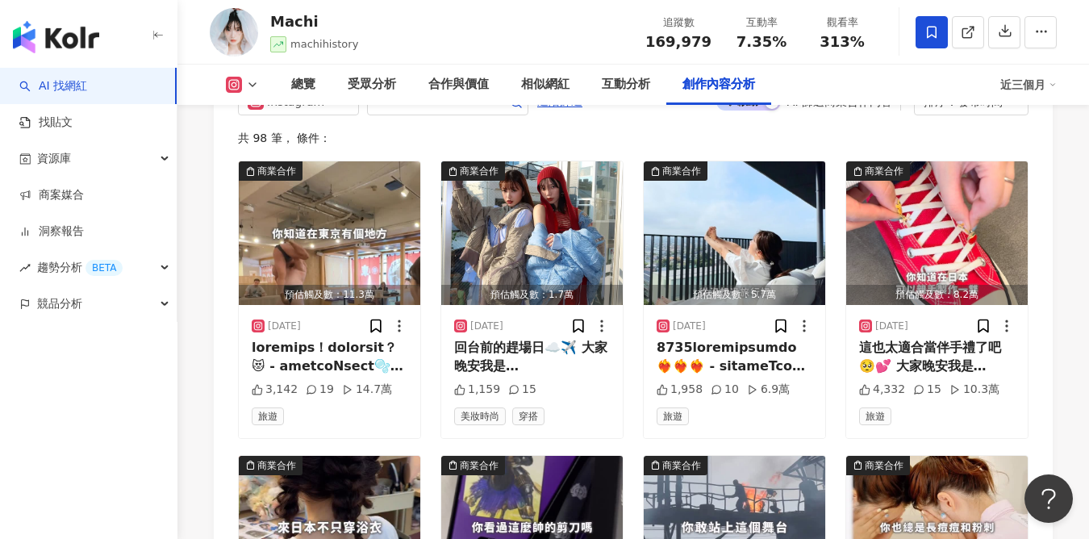 Image resolution: width=1089 pixels, height=539 pixels. Describe the element at coordinates (458, 85) in the screenshot. I see `div: 合作與價值` at that location.